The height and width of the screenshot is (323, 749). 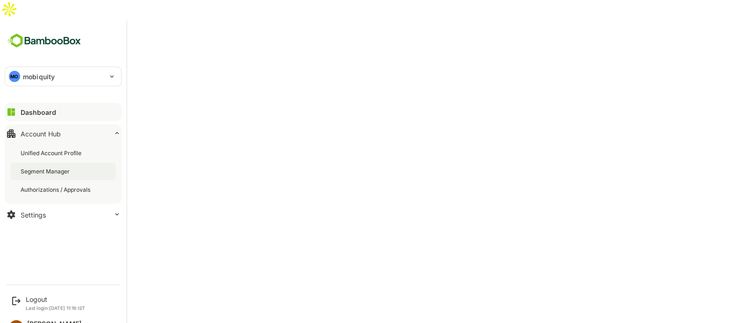 I want to click on button: Account Hub, so click(x=63, y=133).